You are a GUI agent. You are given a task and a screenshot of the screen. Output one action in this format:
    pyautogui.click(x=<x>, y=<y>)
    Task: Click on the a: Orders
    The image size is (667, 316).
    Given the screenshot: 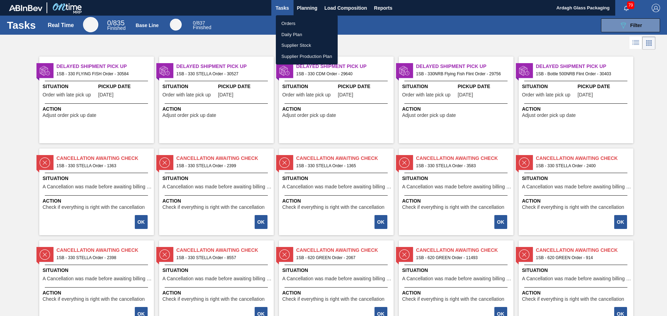 What is the action you would take?
    pyautogui.click(x=307, y=24)
    